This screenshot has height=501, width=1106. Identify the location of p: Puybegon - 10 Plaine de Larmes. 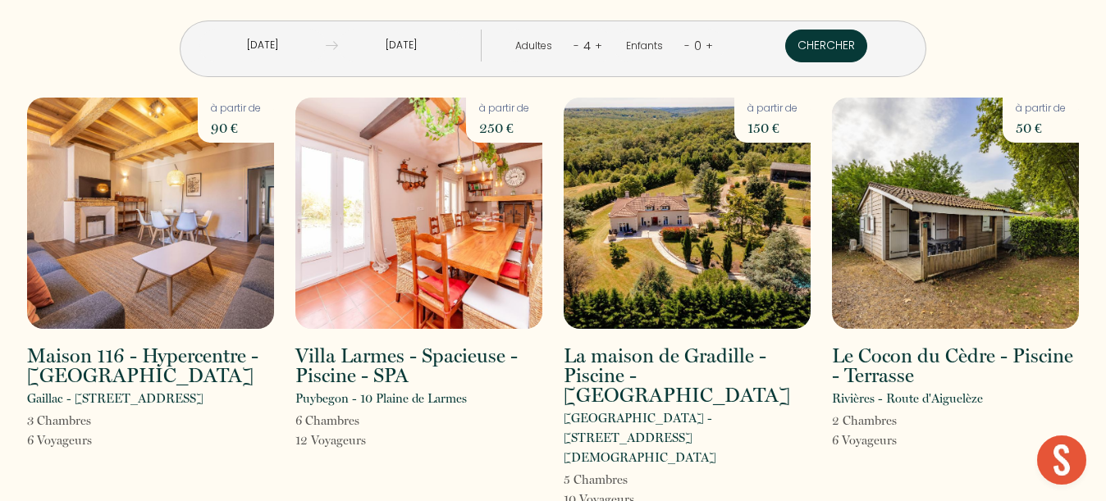
(381, 399).